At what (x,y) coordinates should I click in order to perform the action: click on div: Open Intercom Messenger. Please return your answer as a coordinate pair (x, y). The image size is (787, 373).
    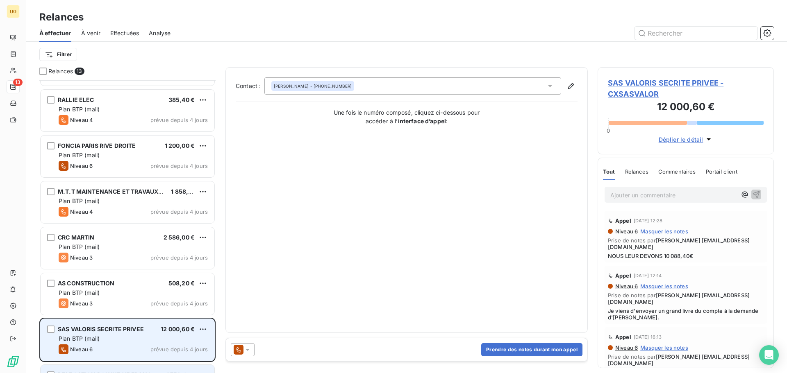
    Looking at the image, I should click on (769, 355).